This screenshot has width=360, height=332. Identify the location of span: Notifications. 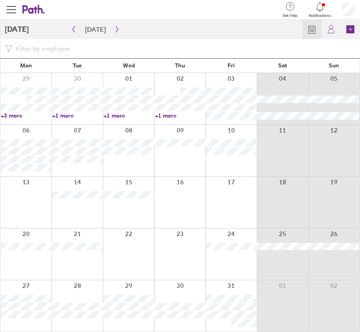
(319, 16).